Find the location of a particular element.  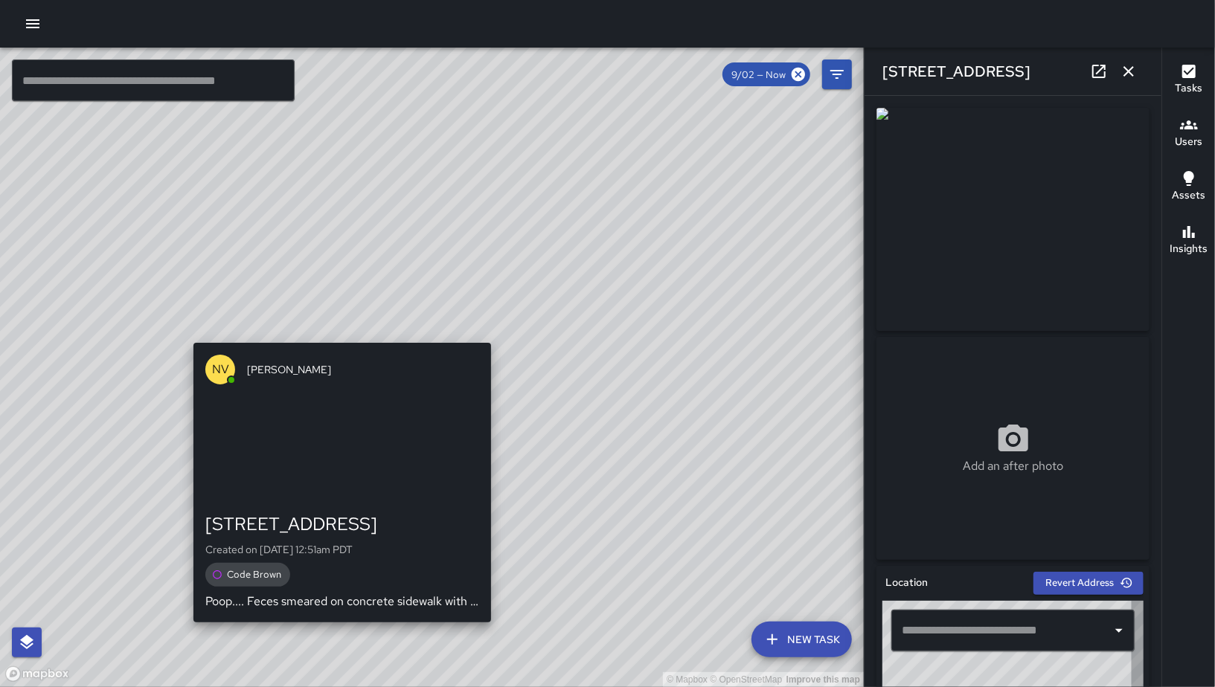

button: Tasks is located at coordinates (1188, 80).